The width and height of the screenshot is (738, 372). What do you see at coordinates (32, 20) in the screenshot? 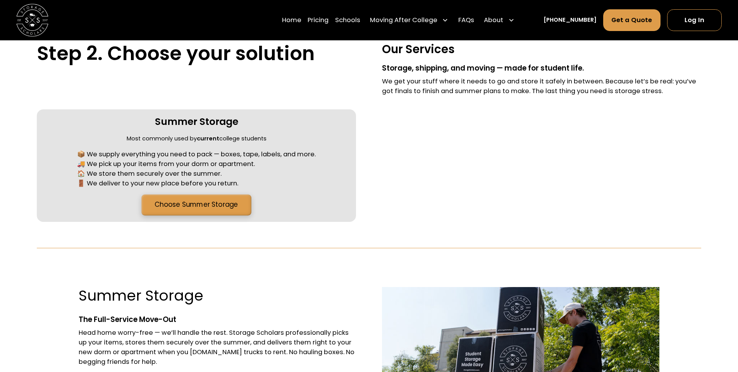
I see `img: Storage Scholars main logo` at bounding box center [32, 20].